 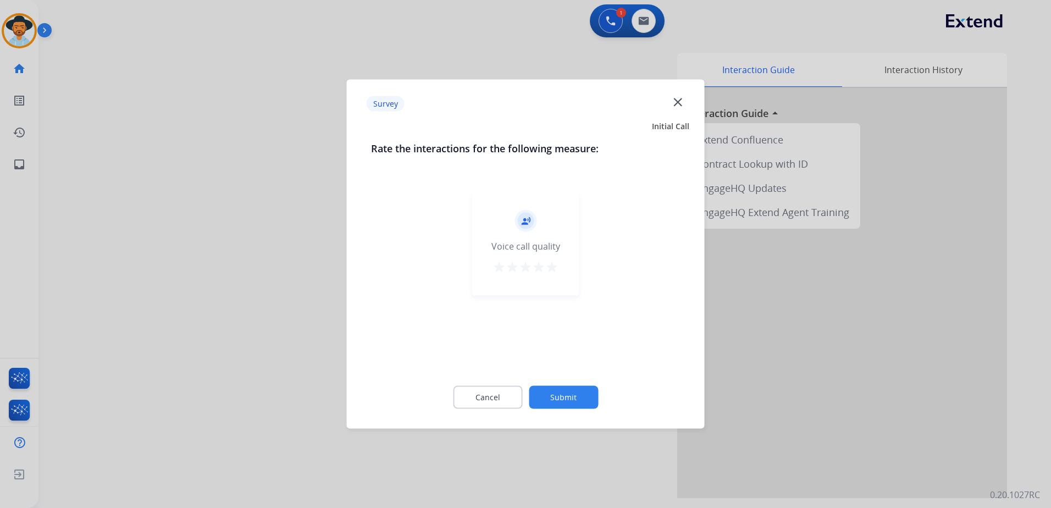 What do you see at coordinates (526, 246) in the screenshot?
I see `div: Voice call quality` at bounding box center [526, 246].